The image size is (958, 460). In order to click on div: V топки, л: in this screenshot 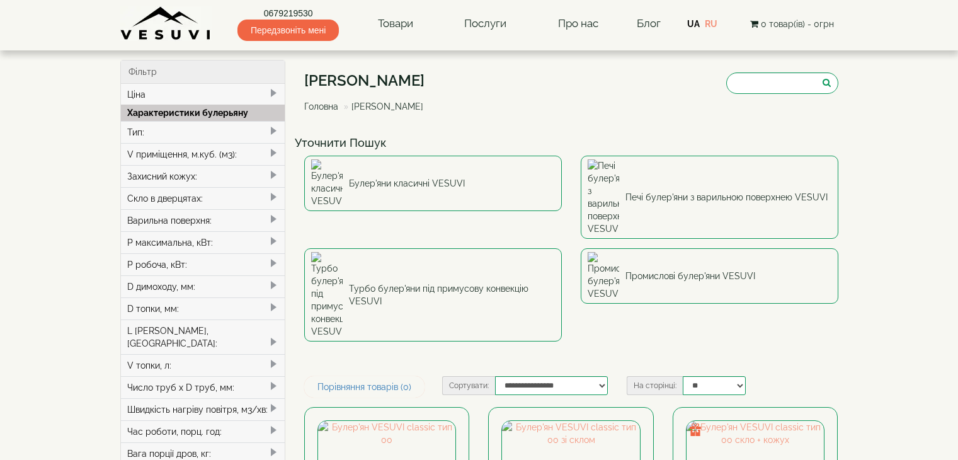, I will do `click(203, 365)`.